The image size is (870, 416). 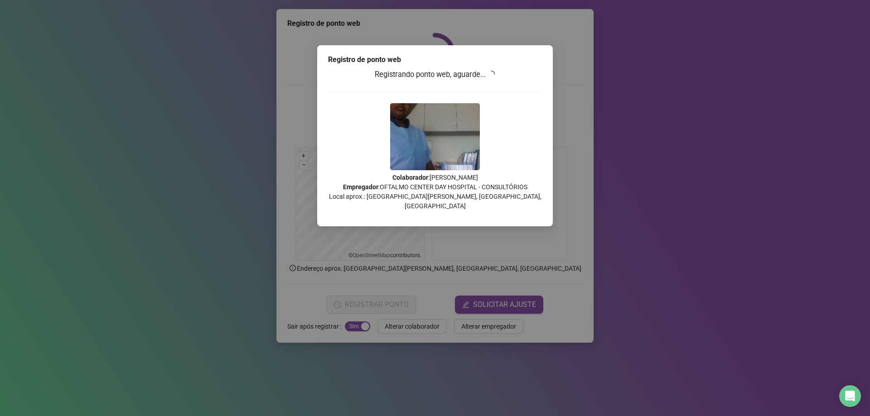 I want to click on span: loading, so click(x=491, y=74).